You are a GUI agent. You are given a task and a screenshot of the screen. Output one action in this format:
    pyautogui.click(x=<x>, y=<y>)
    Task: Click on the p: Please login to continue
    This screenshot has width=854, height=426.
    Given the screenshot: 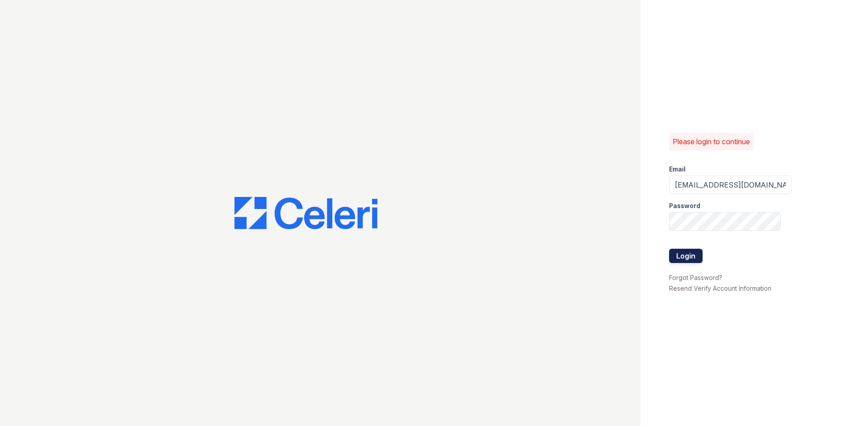 What is the action you would take?
    pyautogui.click(x=711, y=142)
    